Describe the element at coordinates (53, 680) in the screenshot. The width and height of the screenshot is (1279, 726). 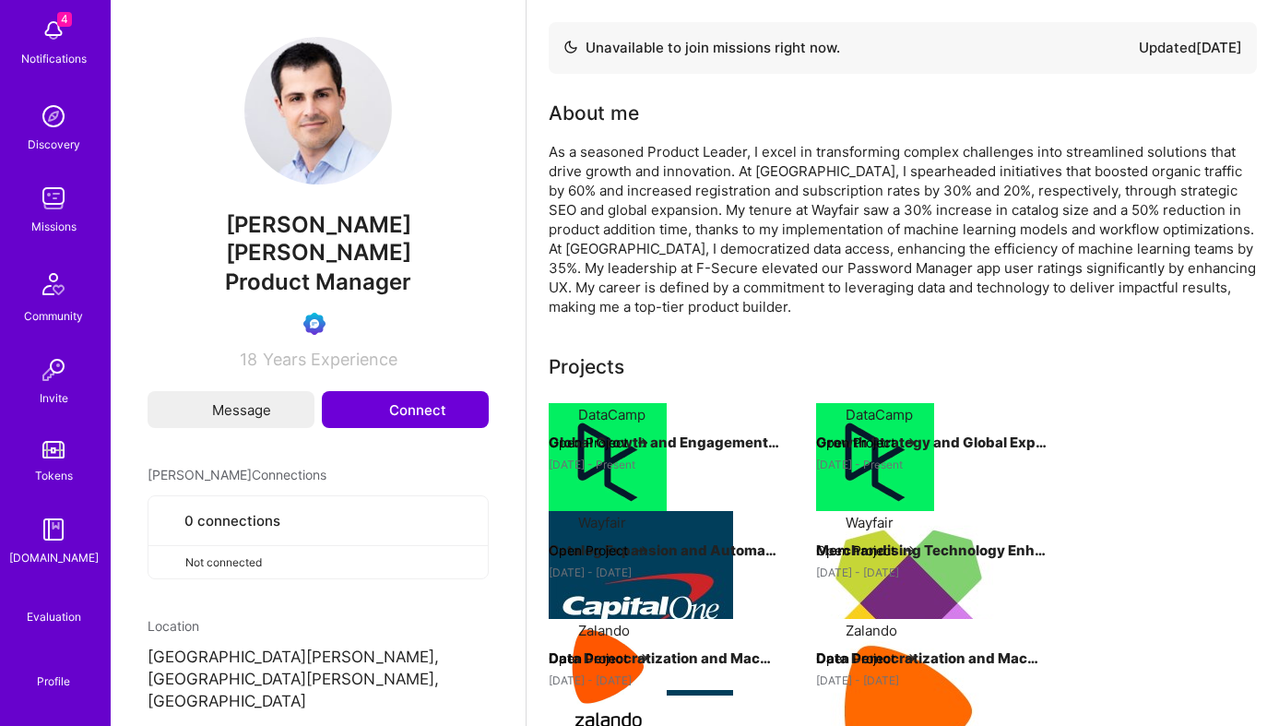
I see `div: Profile` at that location.